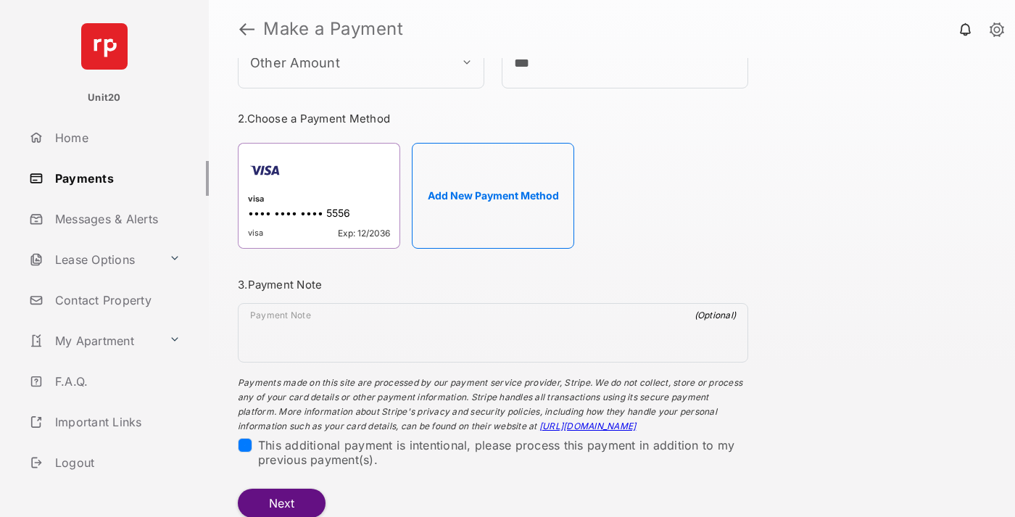 The width and height of the screenshot is (1015, 517). What do you see at coordinates (255, 233) in the screenshot?
I see `span: visa` at bounding box center [255, 233].